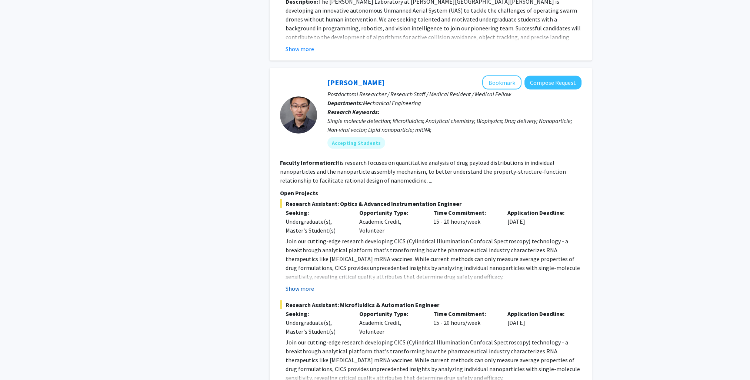 Image resolution: width=750 pixels, height=380 pixels. Describe the element at coordinates (431, 305) in the screenshot. I see `span: Research Assistant: Microfluidics & Automation Engineer` at that location.